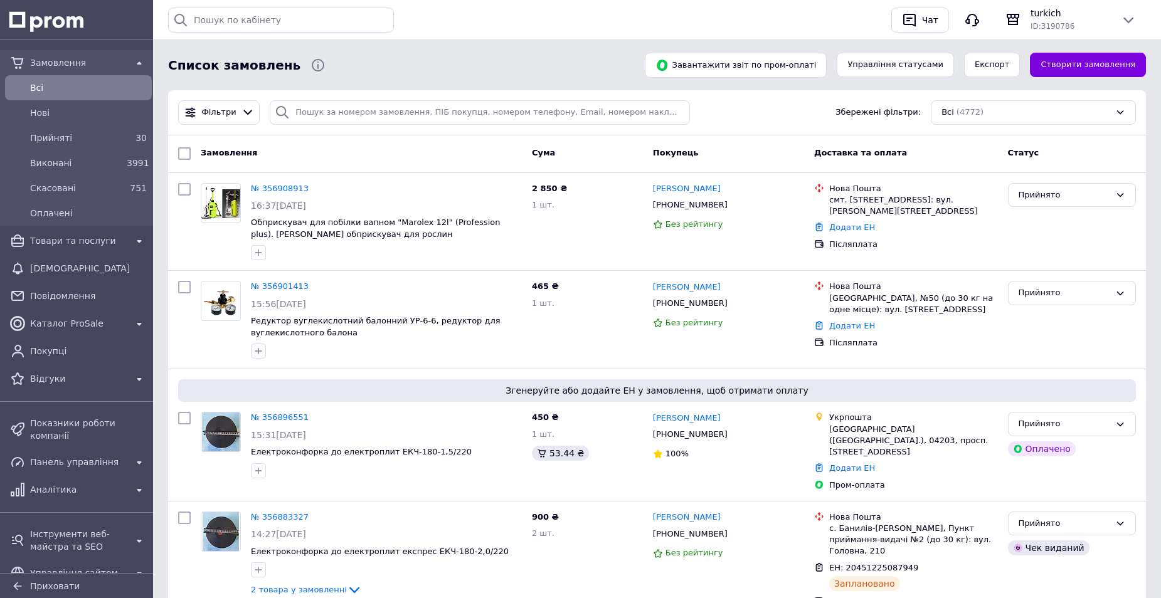 The width and height of the screenshot is (1161, 598). What do you see at coordinates (657, 391) in the screenshot?
I see `span: Згенеруйте або додайте ЕН у замовлення, щоб отримати оплату` at bounding box center [657, 391].